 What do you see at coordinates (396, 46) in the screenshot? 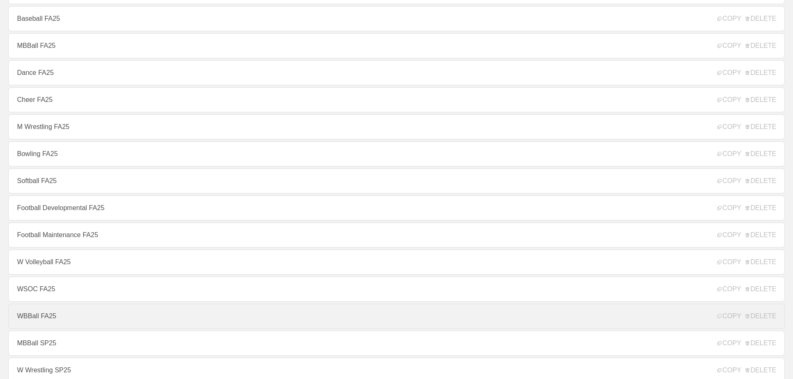
I see `a: MBBall FA25` at bounding box center [396, 46].